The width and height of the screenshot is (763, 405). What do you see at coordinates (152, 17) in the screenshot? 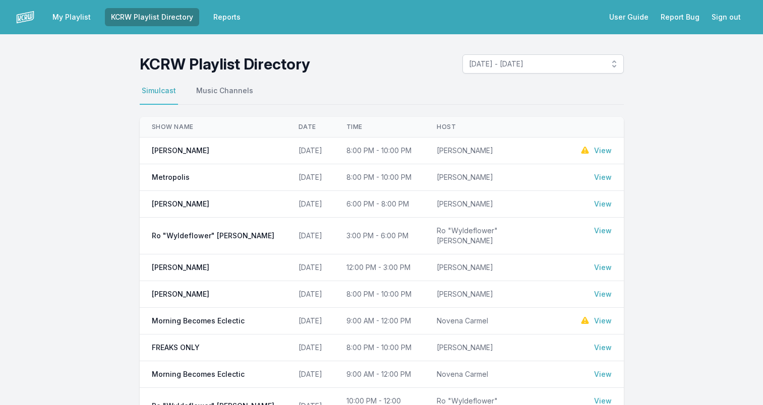
I see `a: KCRW Playlist Directory` at bounding box center [152, 17].